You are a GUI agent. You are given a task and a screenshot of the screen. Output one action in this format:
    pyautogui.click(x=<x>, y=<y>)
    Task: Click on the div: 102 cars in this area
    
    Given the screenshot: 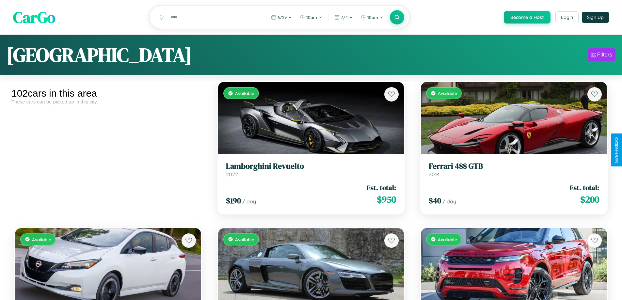 What is the action you would take?
    pyautogui.click(x=108, y=93)
    